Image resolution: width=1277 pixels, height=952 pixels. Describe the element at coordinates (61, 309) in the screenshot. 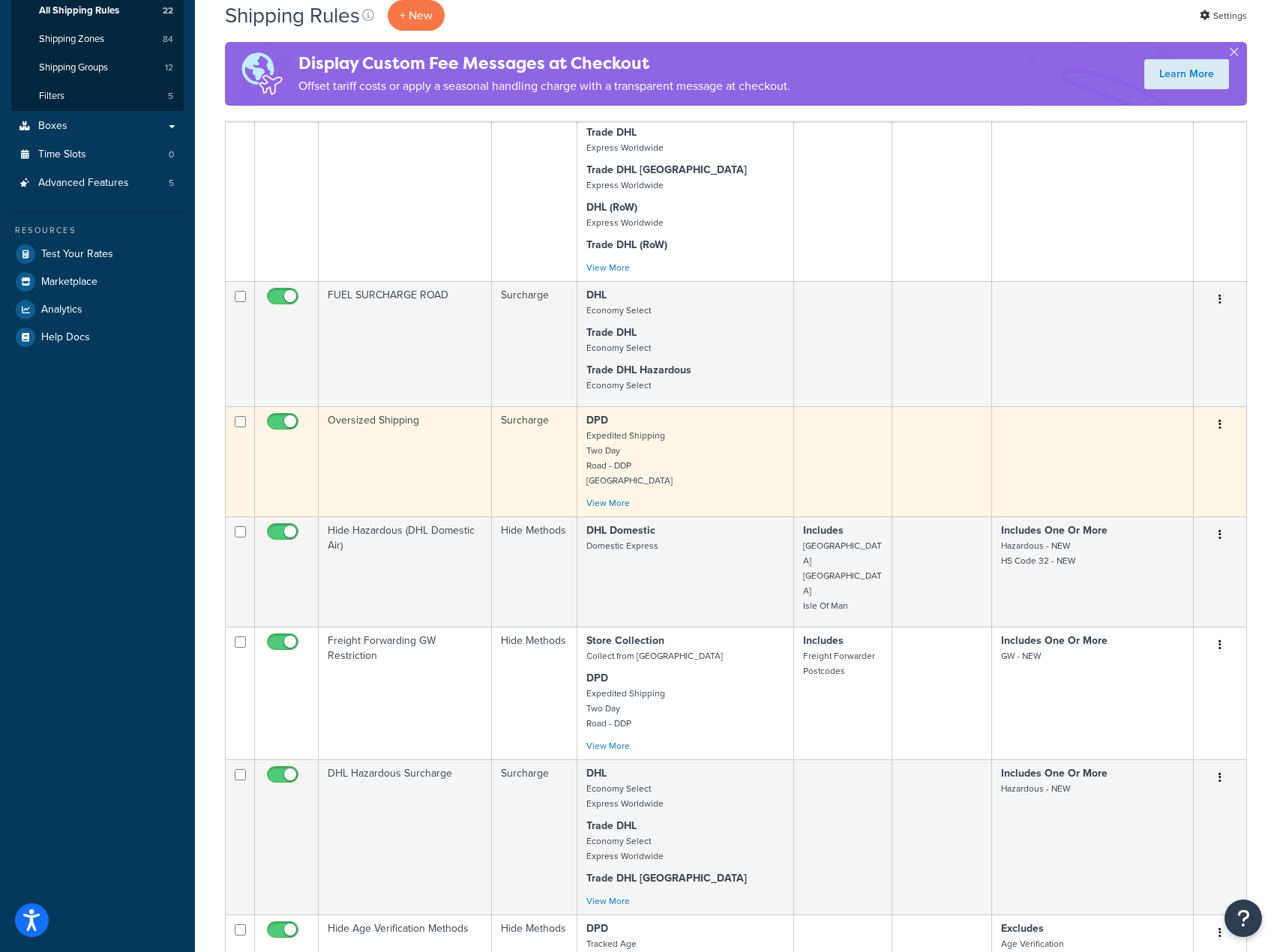

I see `span: Analytics` at that location.